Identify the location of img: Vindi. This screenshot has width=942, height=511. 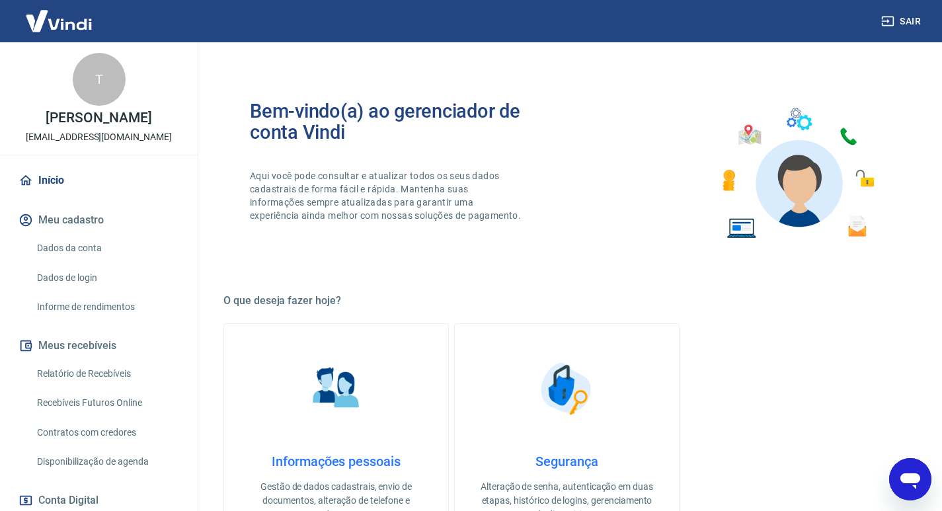
(59, 20).